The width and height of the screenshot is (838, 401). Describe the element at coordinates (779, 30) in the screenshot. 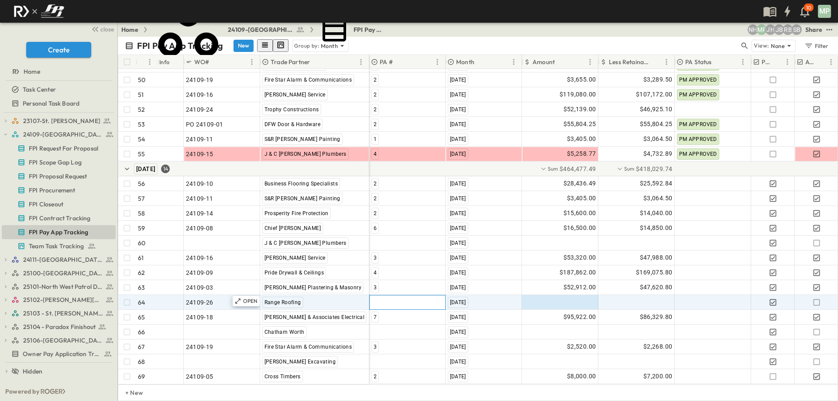

I see `div: Jeremiah Bailey (jbailey@fpibuilders.com)` at that location.